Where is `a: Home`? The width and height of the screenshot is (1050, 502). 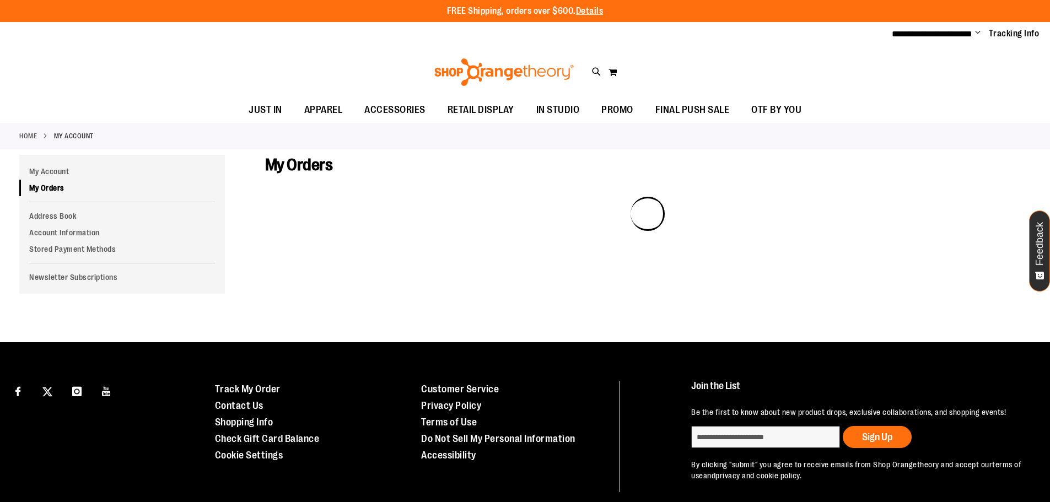
a: Home is located at coordinates (28, 136).